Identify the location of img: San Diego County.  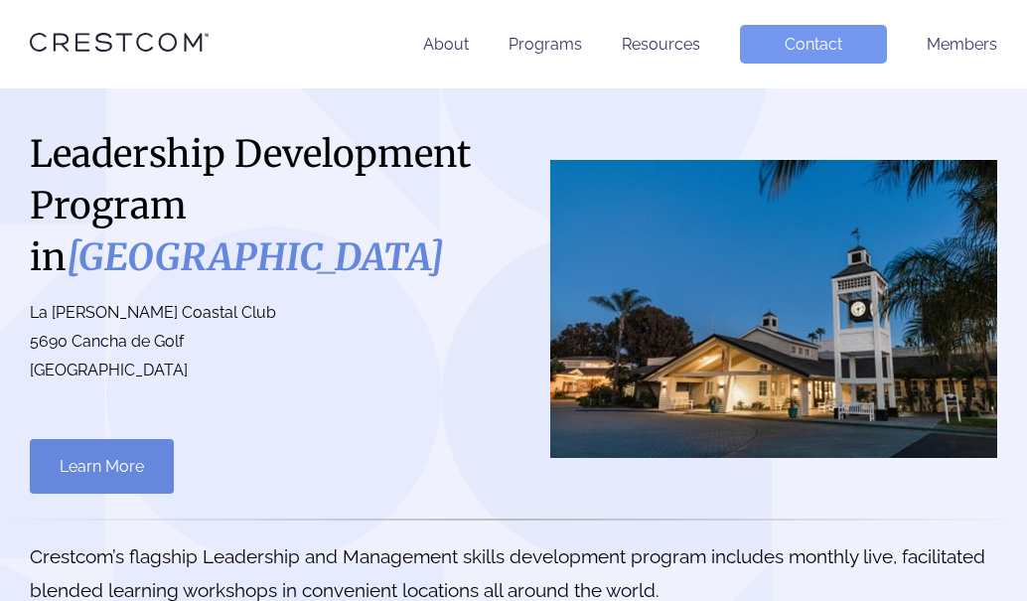
(774, 309).